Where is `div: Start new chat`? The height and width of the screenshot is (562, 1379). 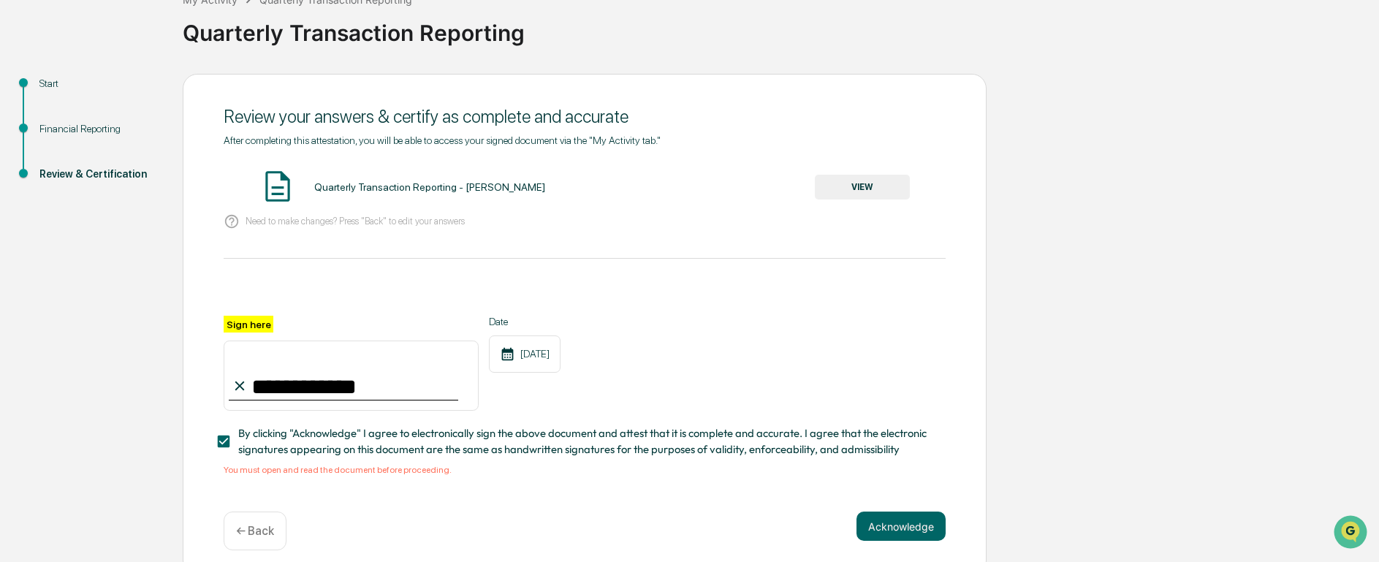
div: Start new chat is located at coordinates (145, 119).